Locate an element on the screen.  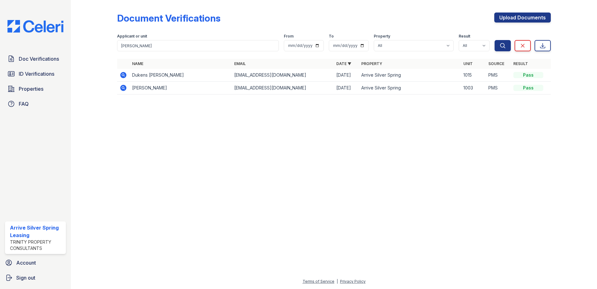
a: Upload Documents is located at coordinates (522, 17).